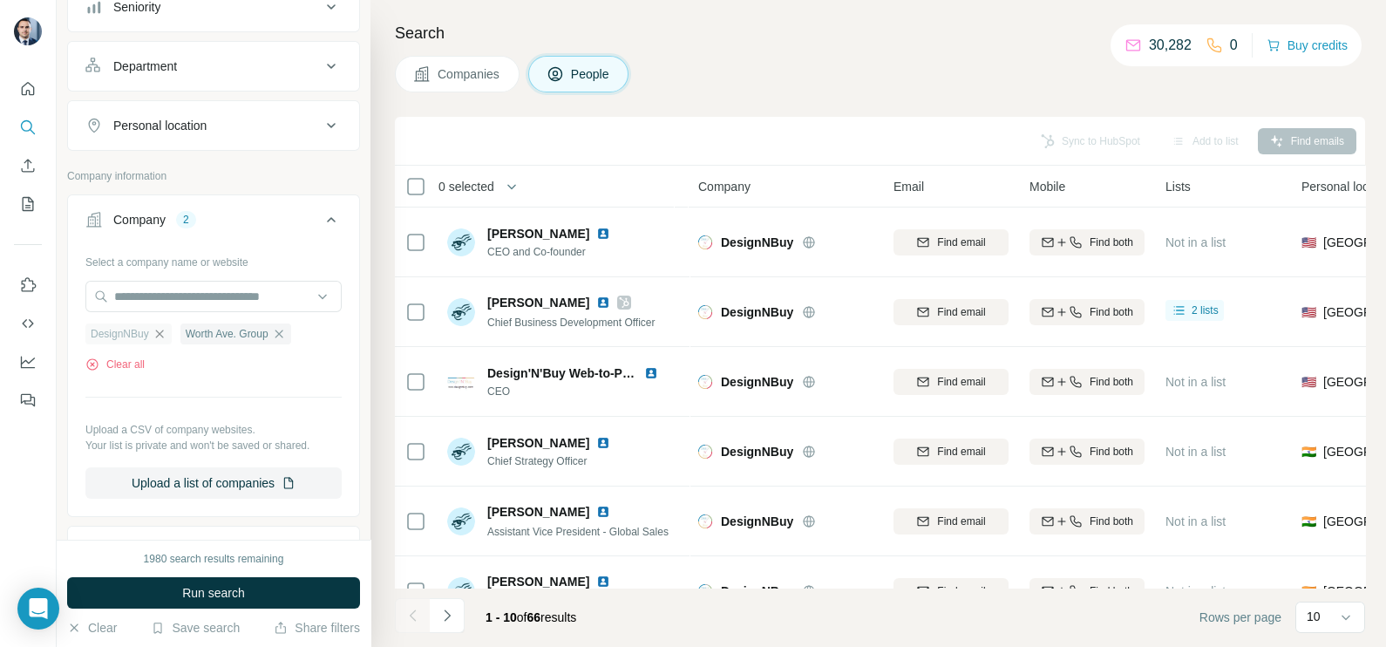  What do you see at coordinates (214, 593) in the screenshot?
I see `button: Run search` at bounding box center [214, 593].